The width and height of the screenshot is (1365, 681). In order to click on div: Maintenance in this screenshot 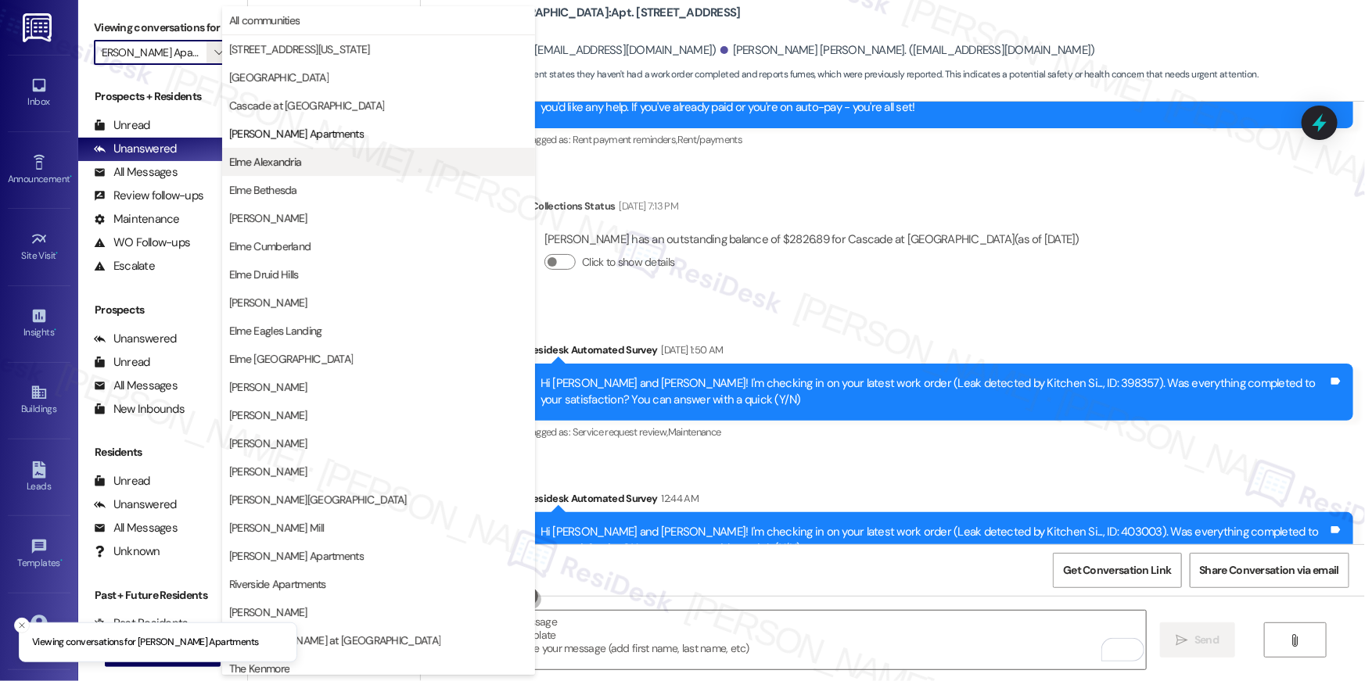, I will do `click(137, 219)`.